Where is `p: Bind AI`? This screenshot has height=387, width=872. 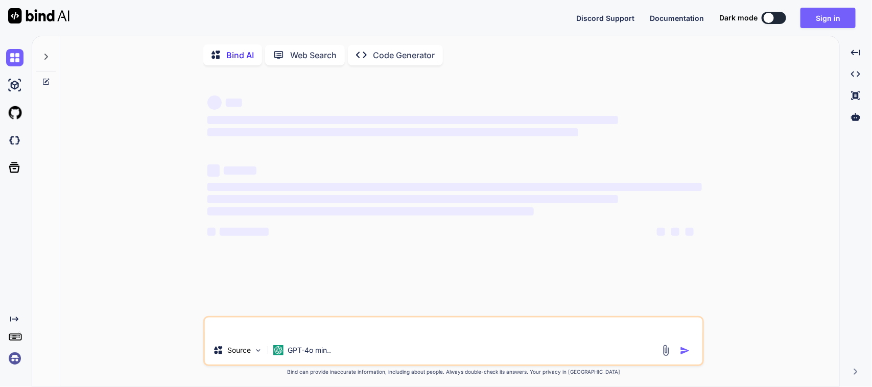 p: Bind AI is located at coordinates (240, 55).